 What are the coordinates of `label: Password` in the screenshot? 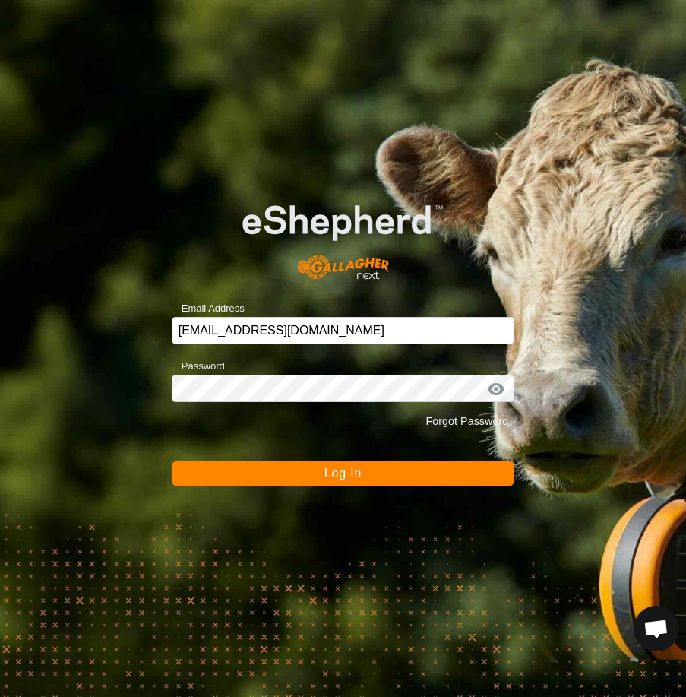 It's located at (198, 366).